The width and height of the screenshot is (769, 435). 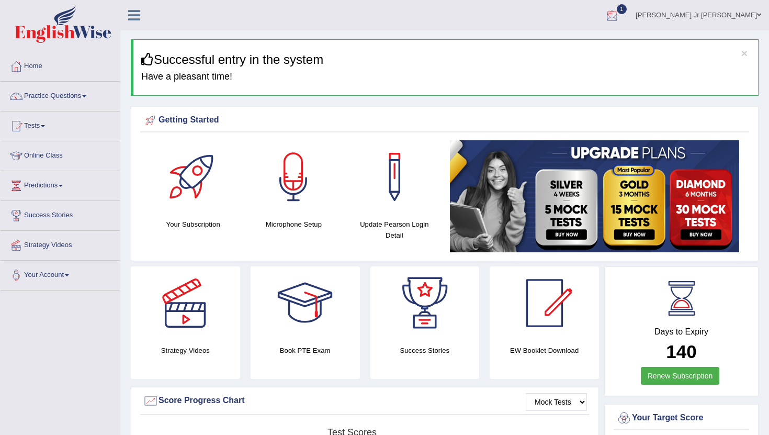 I want to click on h4: Microphone Setup, so click(x=294, y=224).